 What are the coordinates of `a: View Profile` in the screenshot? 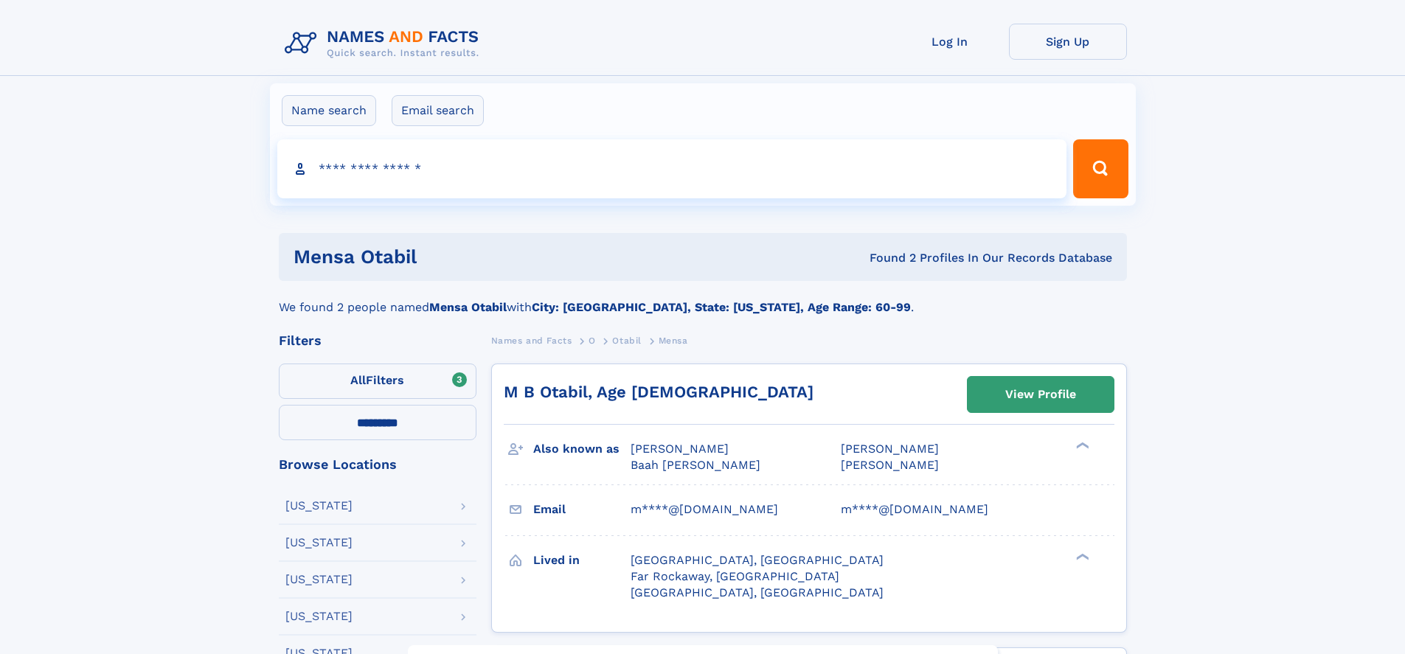 It's located at (1041, 395).